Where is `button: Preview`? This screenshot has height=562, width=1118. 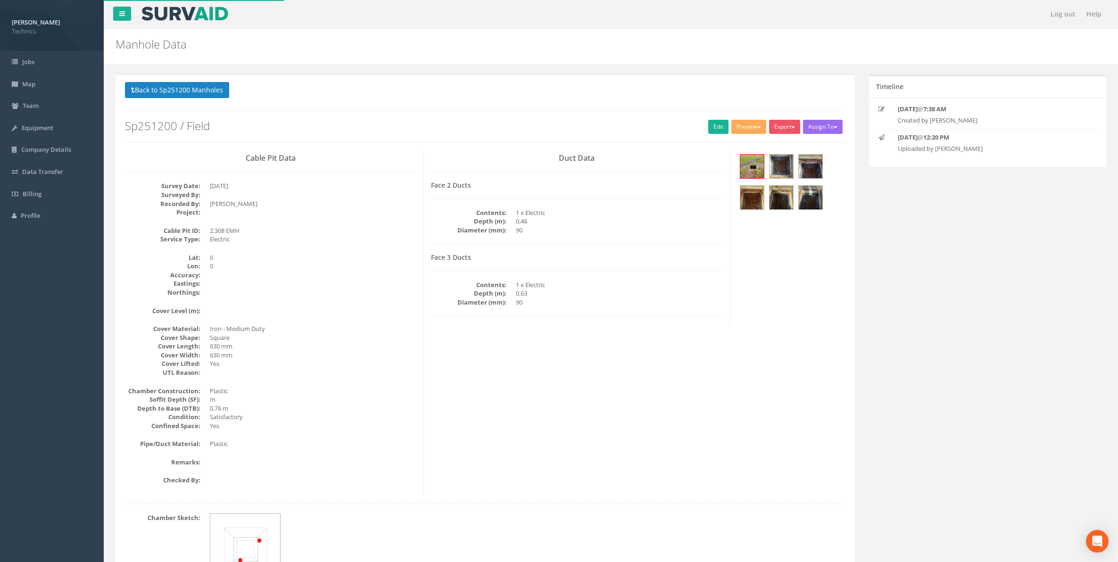 button: Preview is located at coordinates (749, 127).